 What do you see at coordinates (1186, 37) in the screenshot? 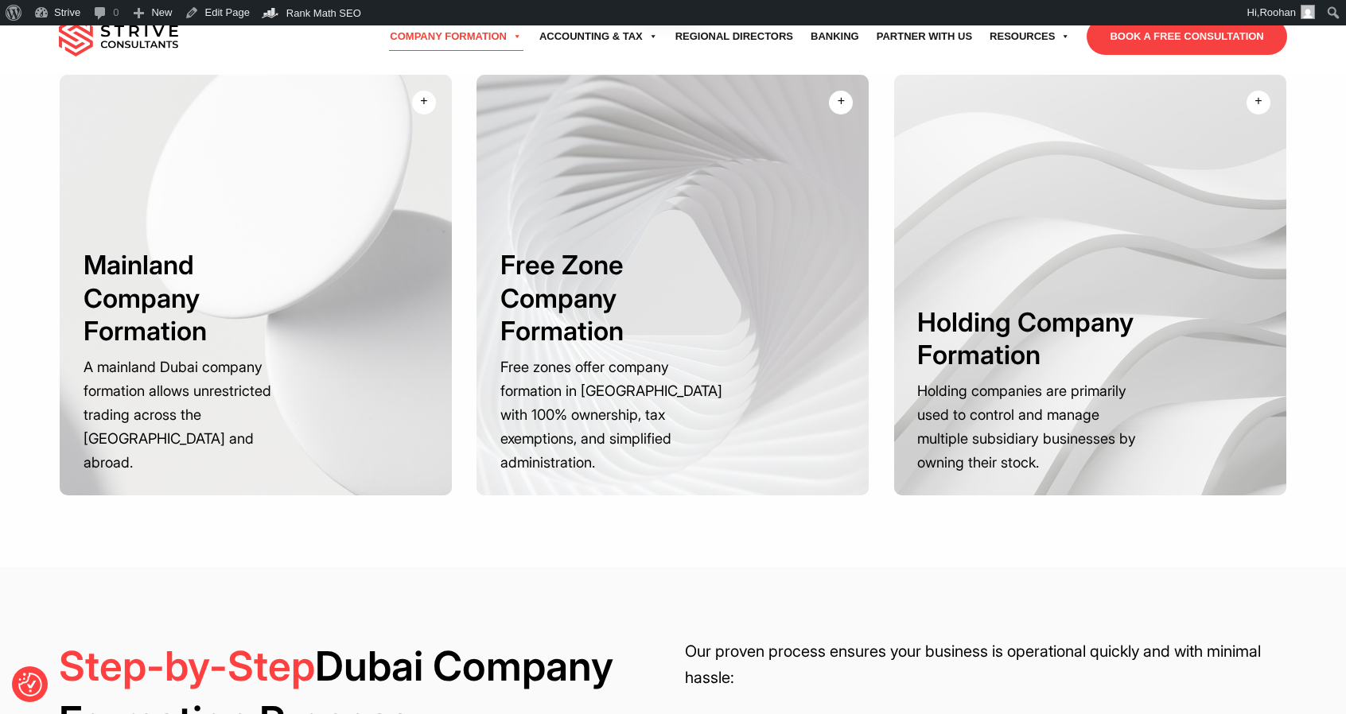
I see `a: BOOK A FREE CONSULTATION` at bounding box center [1186, 37].